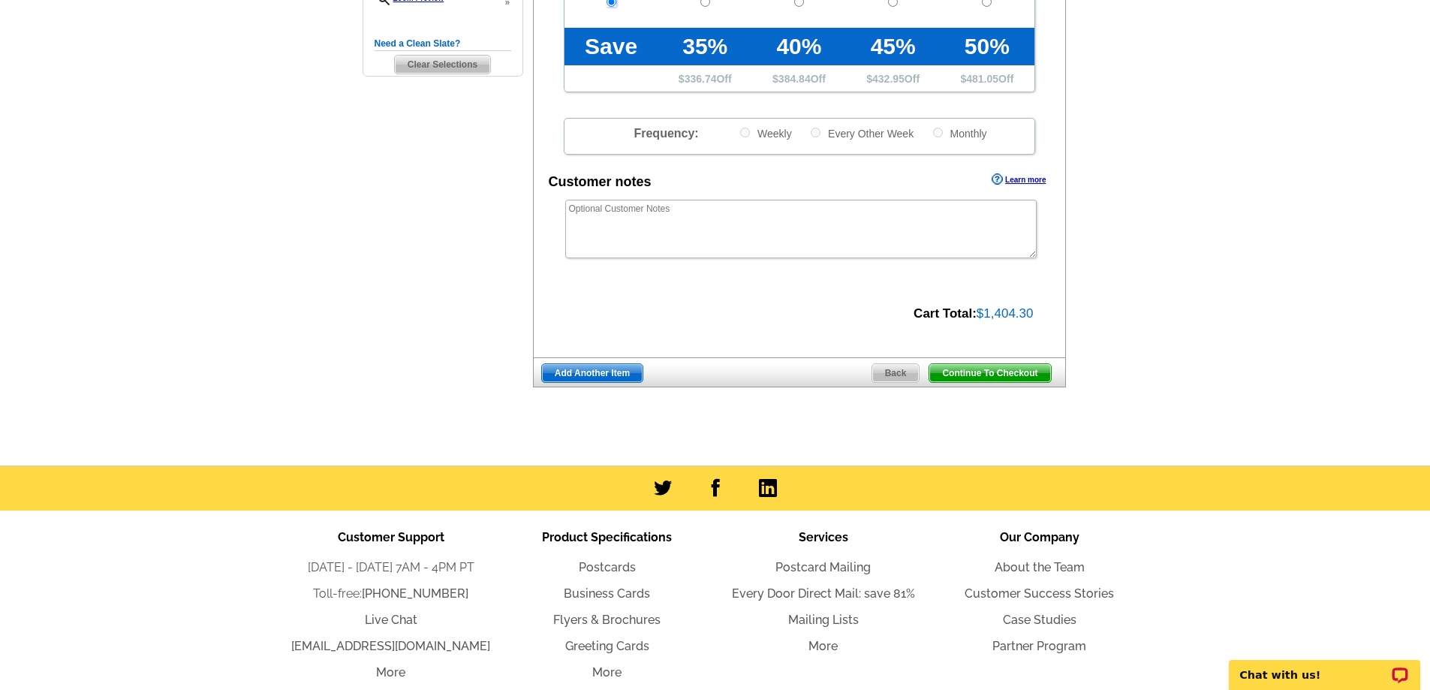 The image size is (1430, 690). What do you see at coordinates (824, 593) in the screenshot?
I see `a: Every Door Direct Mail: save 81%` at bounding box center [824, 593].